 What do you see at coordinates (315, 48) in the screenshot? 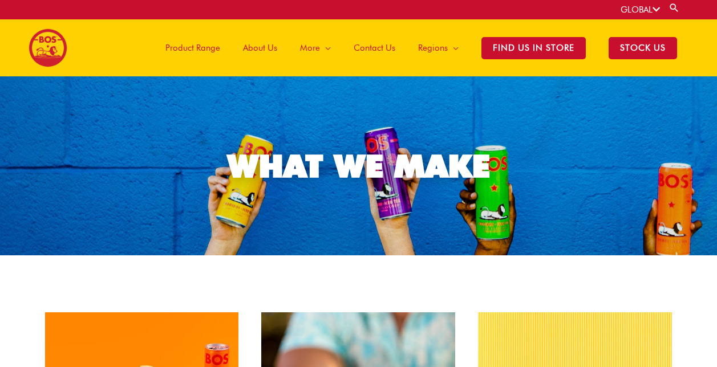
I see `a: More` at bounding box center [315, 48].